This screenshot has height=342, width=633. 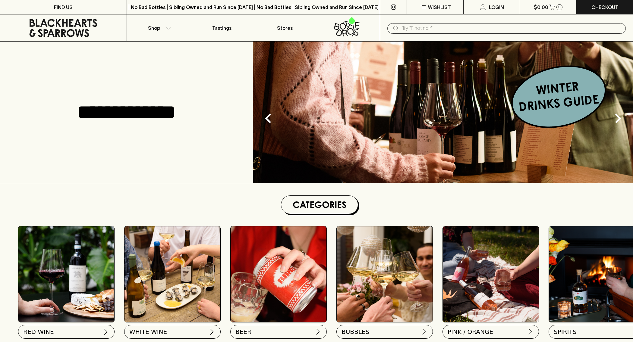 I want to click on button: RED WINE, so click(x=66, y=332).